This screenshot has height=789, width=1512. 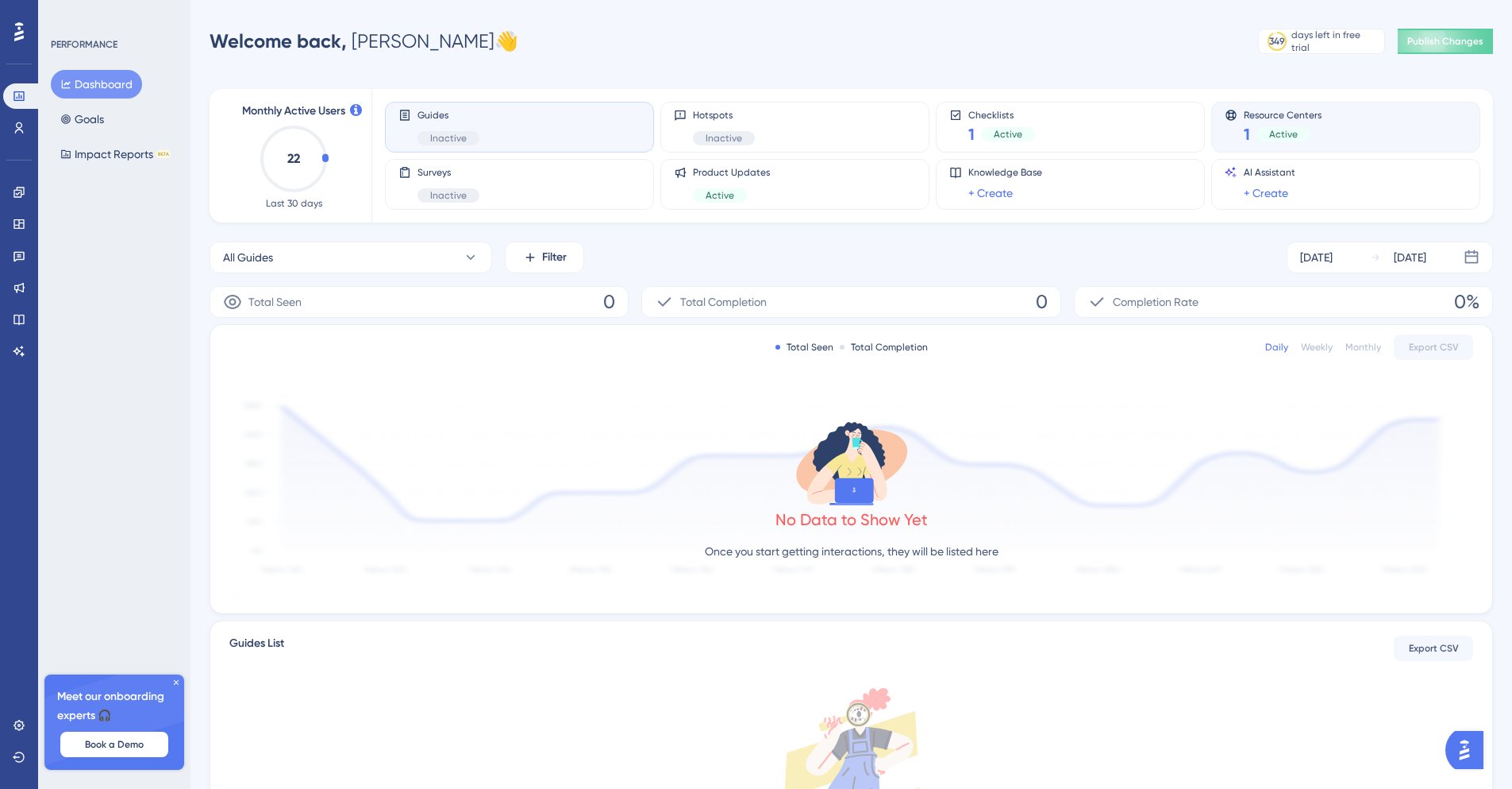 I want to click on button: Dashboard, so click(x=96, y=84).